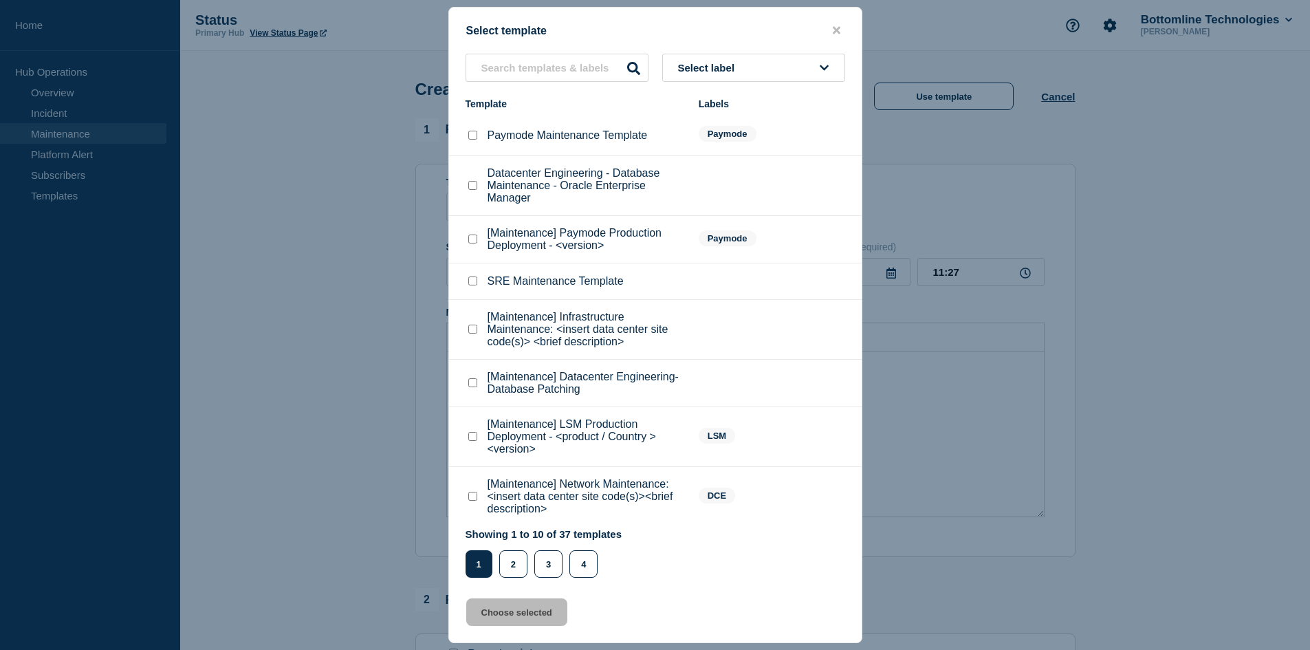  I want to click on p: Paymode Maintenance Template, so click(567, 135).